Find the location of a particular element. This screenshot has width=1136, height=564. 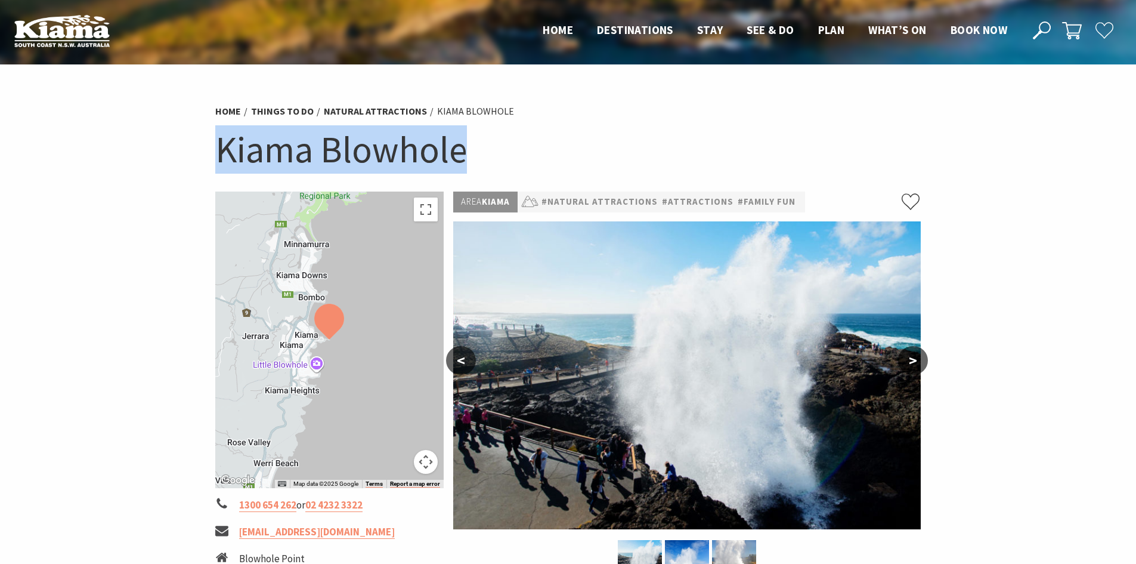

li: Kiama Blowhole is located at coordinates (475, 112).